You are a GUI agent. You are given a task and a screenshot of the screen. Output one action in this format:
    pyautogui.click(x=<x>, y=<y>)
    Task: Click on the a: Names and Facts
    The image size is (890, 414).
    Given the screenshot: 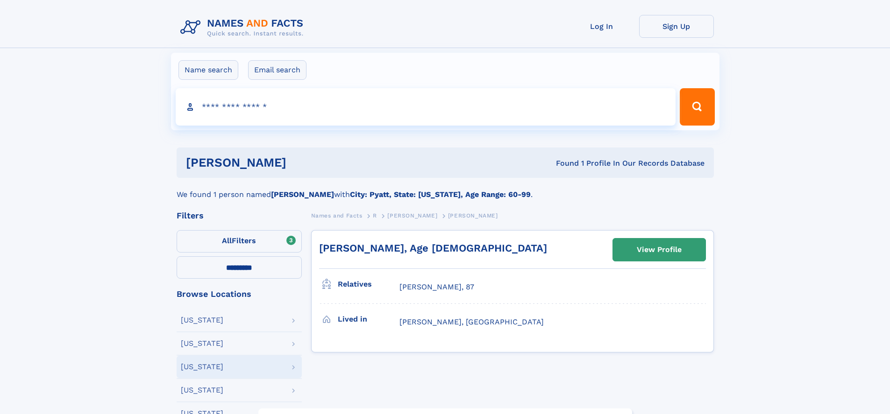 What is the action you would take?
    pyautogui.click(x=337, y=215)
    